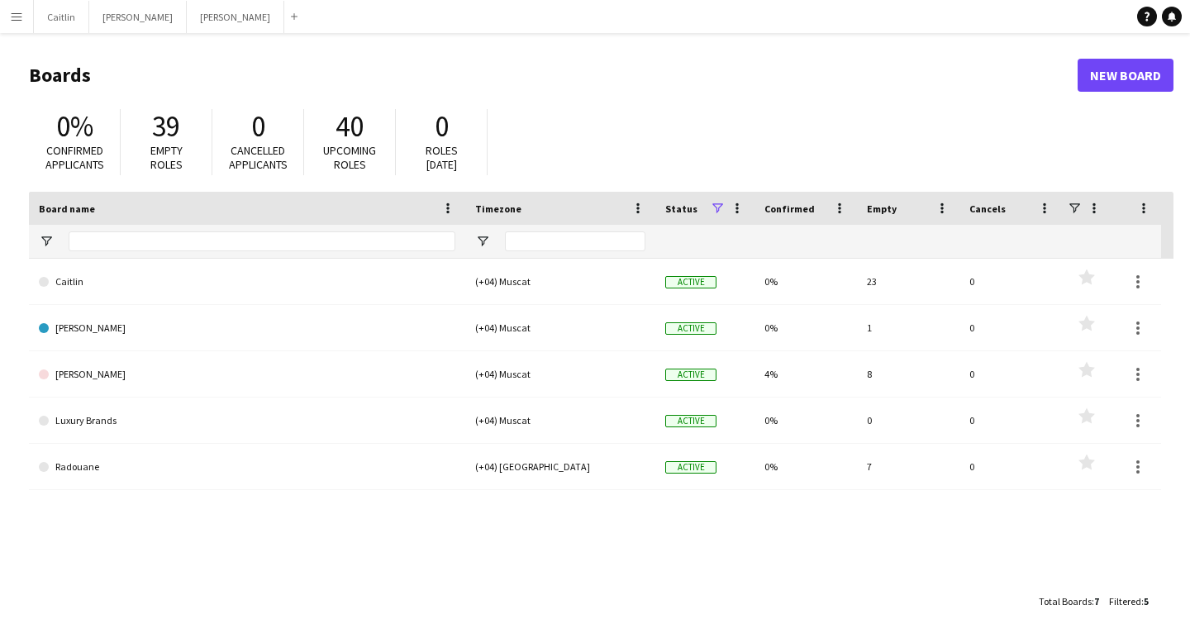 This screenshot has height=643, width=1190. Describe the element at coordinates (1066, 601) in the screenshot. I see `span: Total Boards` at that location.